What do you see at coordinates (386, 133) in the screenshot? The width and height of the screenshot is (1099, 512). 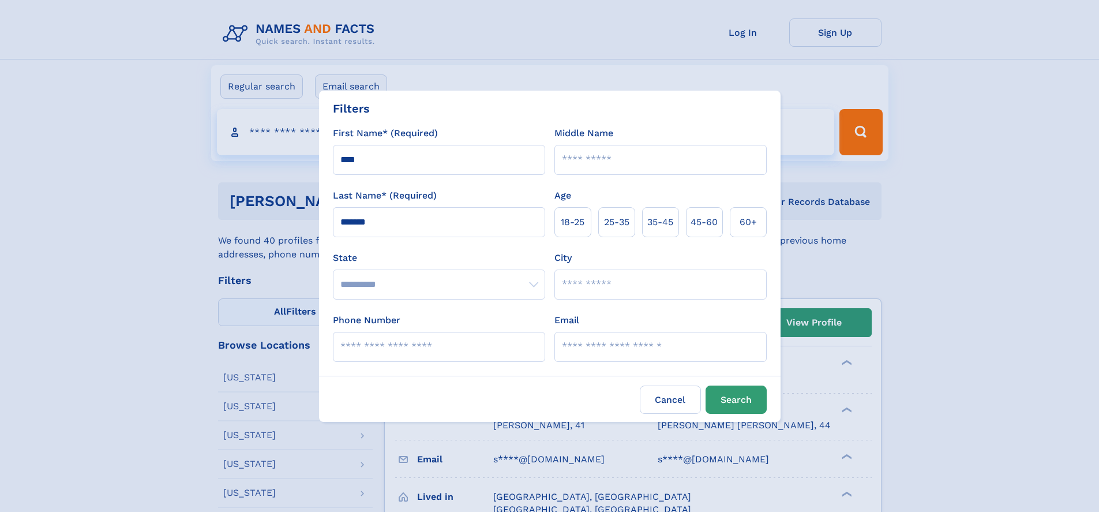 I see `label: First Name* (Required)` at bounding box center [386, 133].